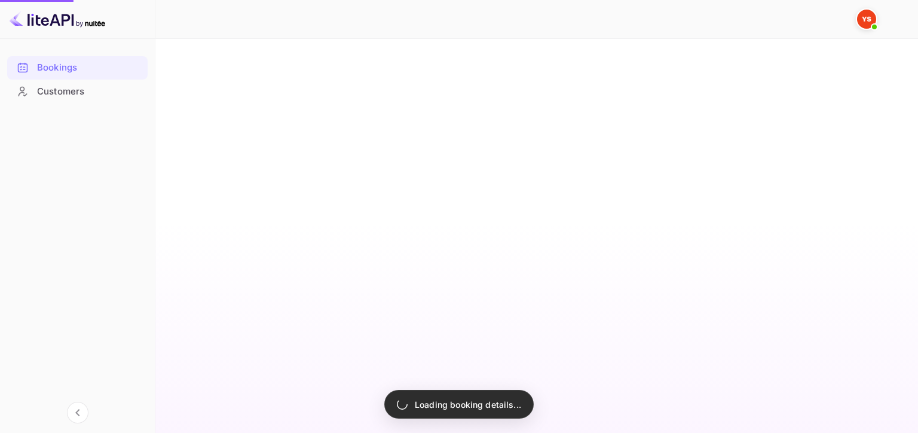  I want to click on img: LiteAPI logo, so click(57, 19).